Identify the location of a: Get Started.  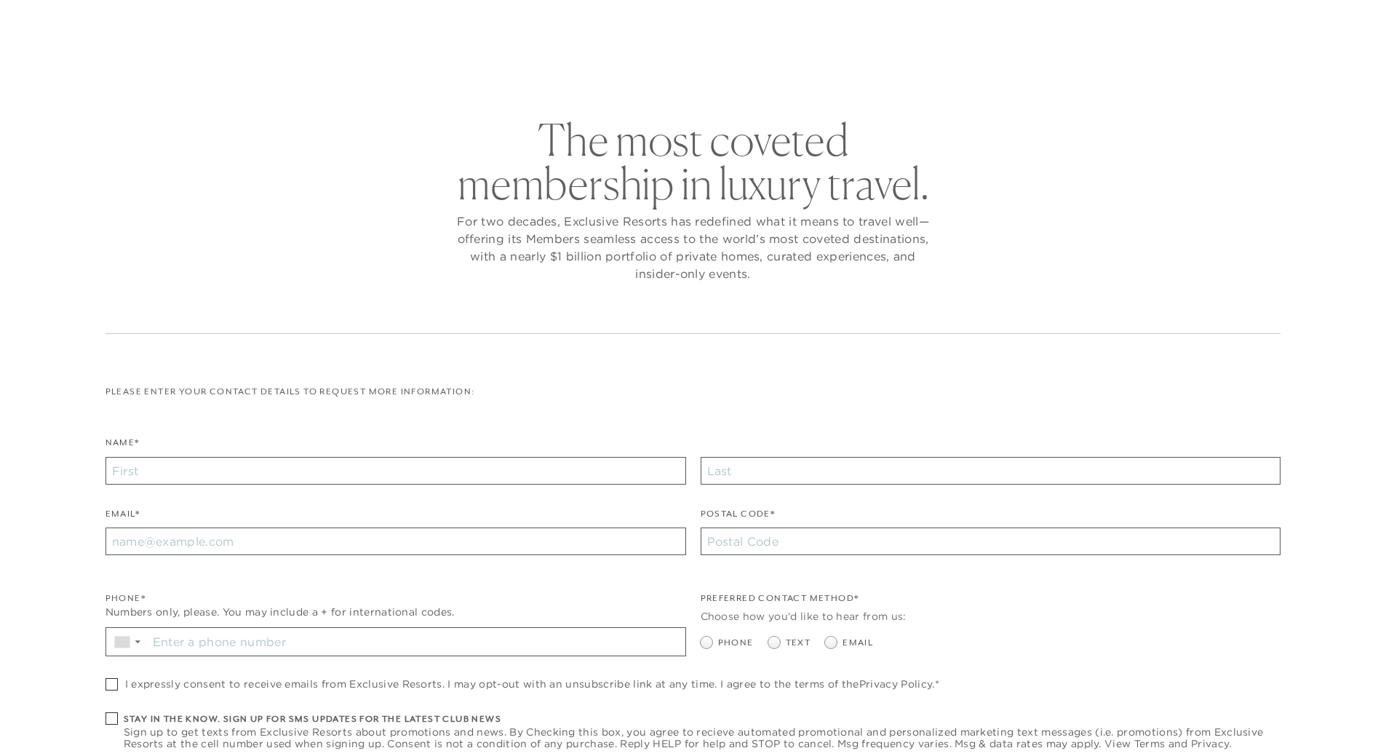
(90, 23).